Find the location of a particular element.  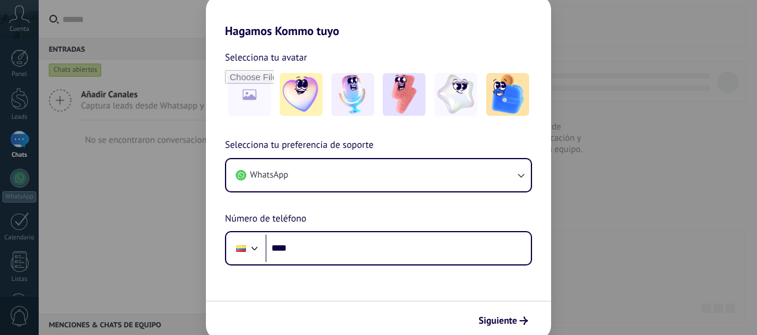

div: Ecuador: + 593 is located at coordinates (241, 249).